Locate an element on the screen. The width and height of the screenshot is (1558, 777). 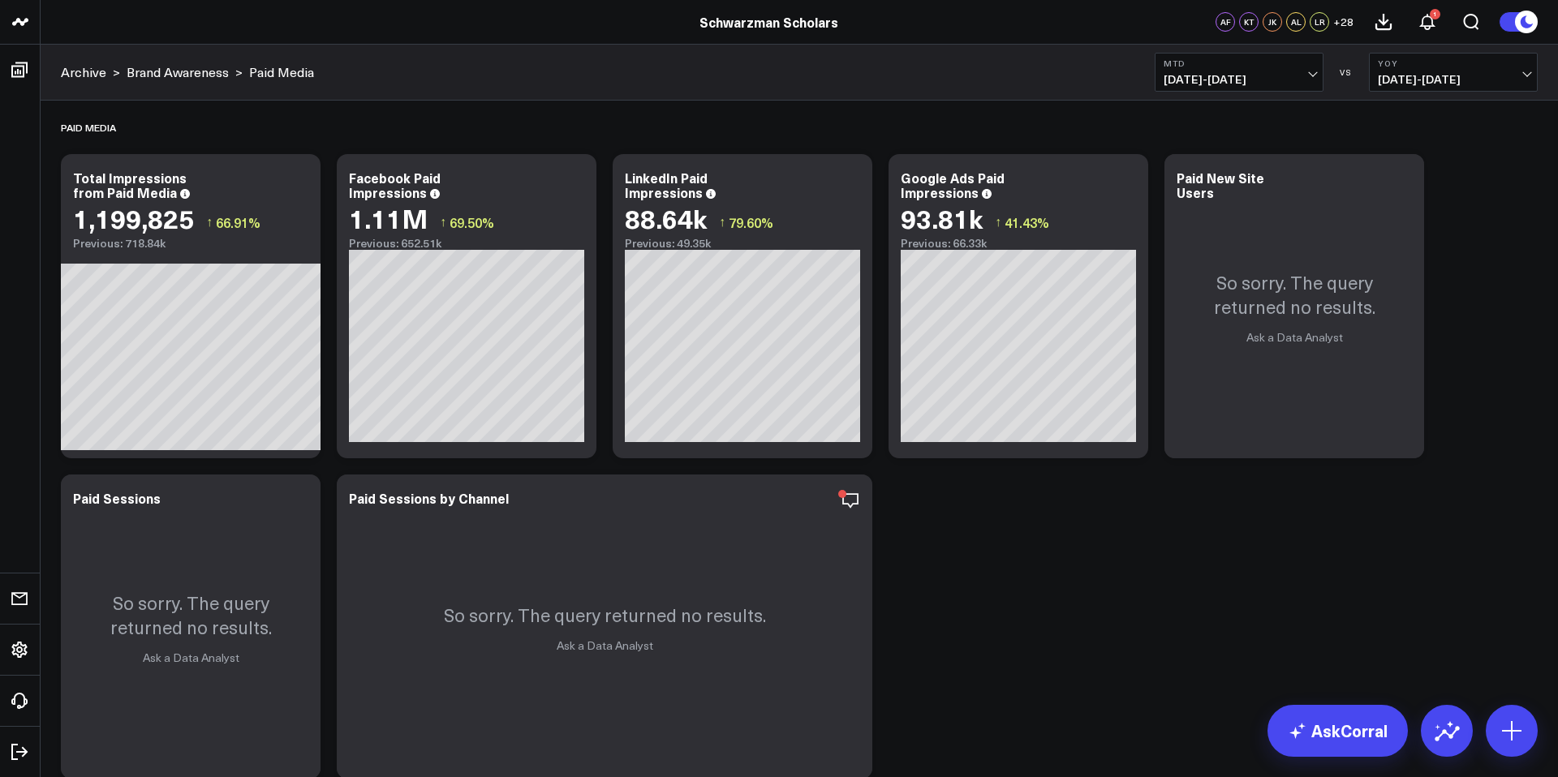
div: LinkedIn Paid Impressions is located at coordinates (666, 185).